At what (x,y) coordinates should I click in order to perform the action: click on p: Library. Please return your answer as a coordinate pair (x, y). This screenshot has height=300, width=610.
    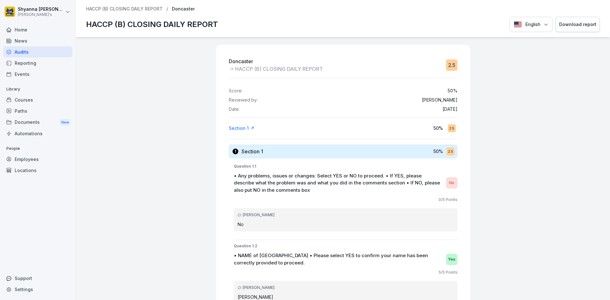
    Looking at the image, I should click on (38, 89).